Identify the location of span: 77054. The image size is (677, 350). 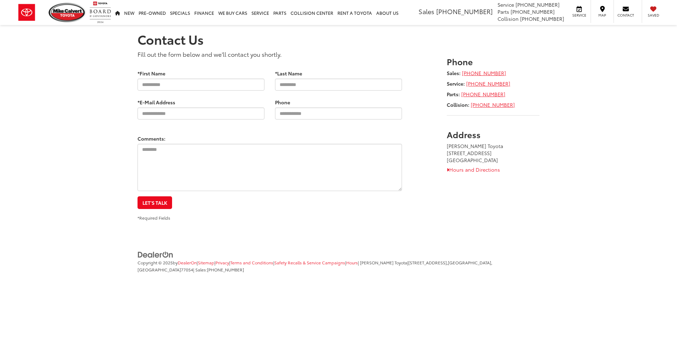
(187, 269).